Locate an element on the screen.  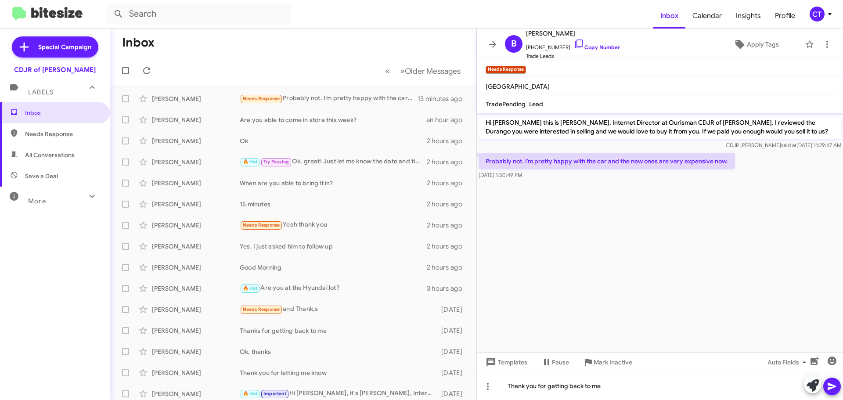
a: Special Campaign is located at coordinates (55, 47).